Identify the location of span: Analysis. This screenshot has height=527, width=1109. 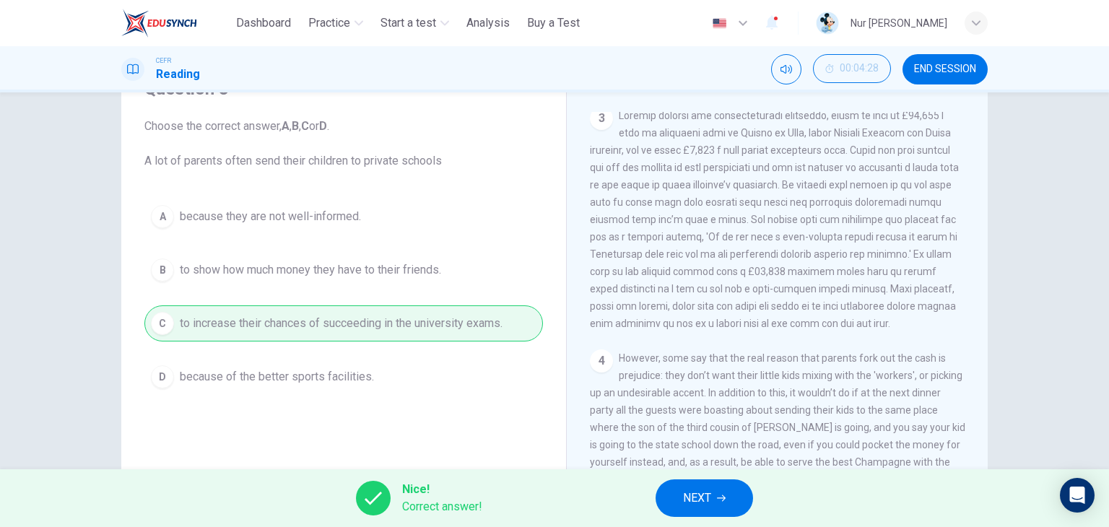
(488, 23).